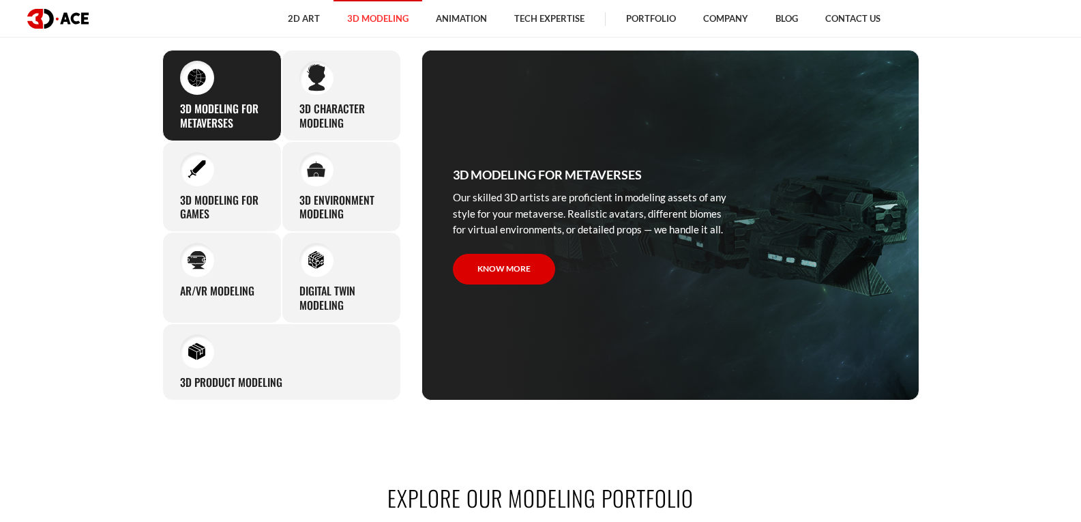  What do you see at coordinates (316, 169) in the screenshot?
I see `img: 3D environment modeling` at bounding box center [316, 169].